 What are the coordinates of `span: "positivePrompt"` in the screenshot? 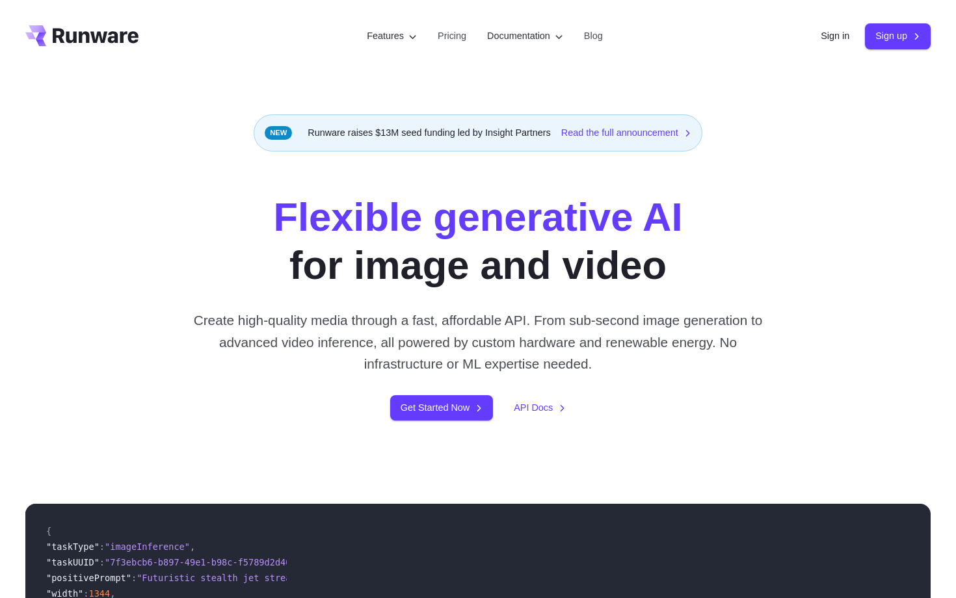 It's located at (88, 578).